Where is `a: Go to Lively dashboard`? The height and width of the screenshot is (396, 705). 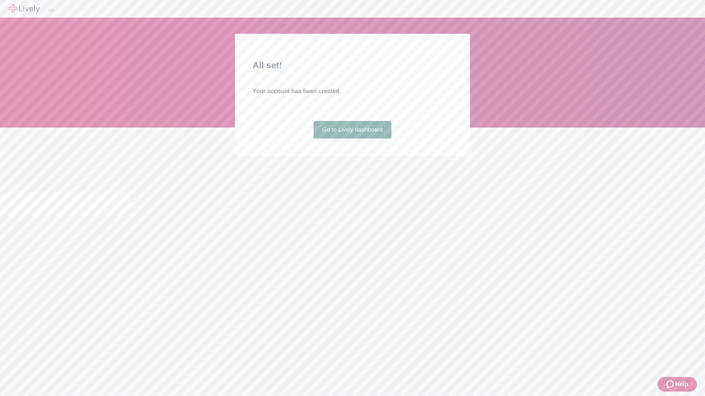 a: Go to Lively dashboard is located at coordinates (352, 130).